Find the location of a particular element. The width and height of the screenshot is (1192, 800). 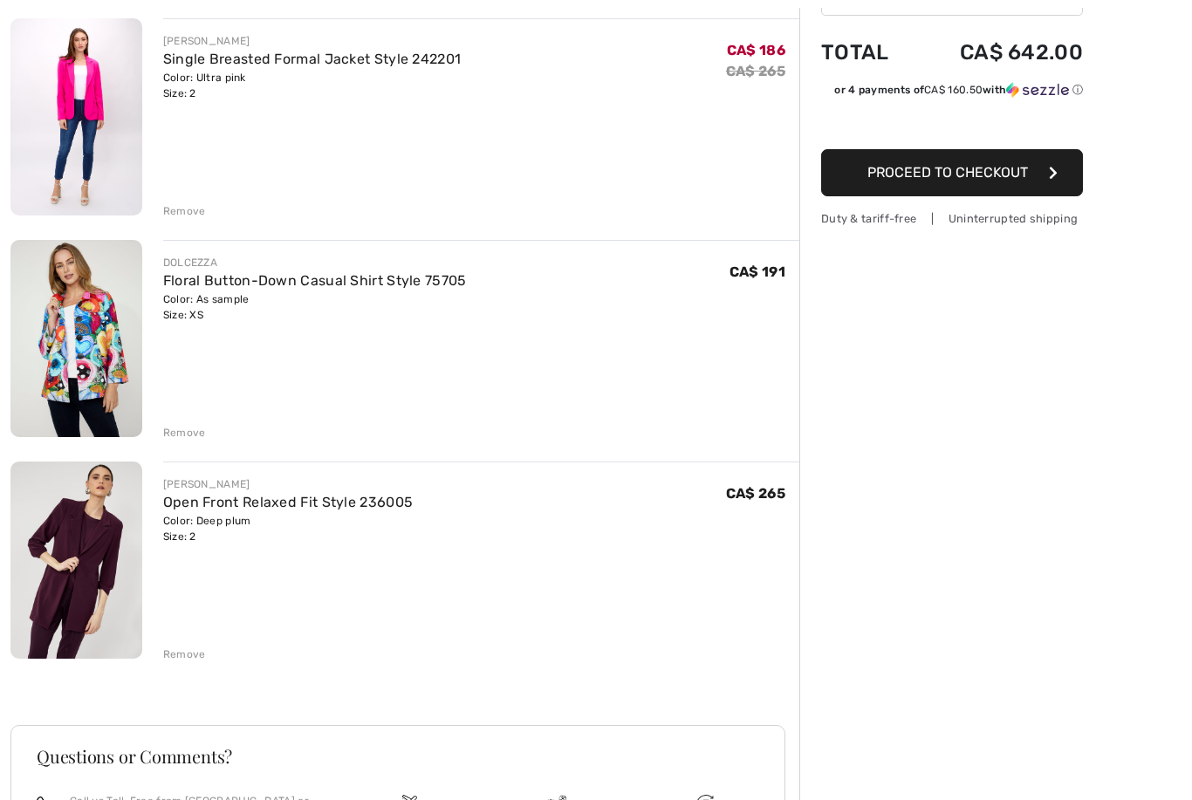

div: Duty & tariff-free | Uninterrupted shipping is located at coordinates (952, 219).